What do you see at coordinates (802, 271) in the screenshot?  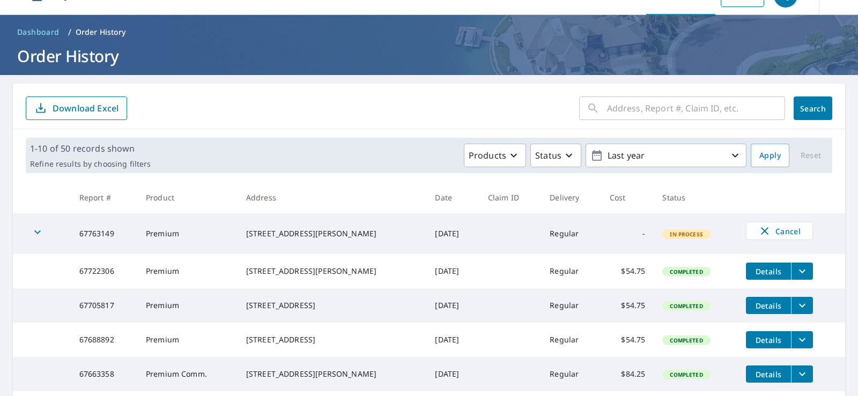 I see `button: filesDropdownBtn-67722306` at bounding box center [802, 271].